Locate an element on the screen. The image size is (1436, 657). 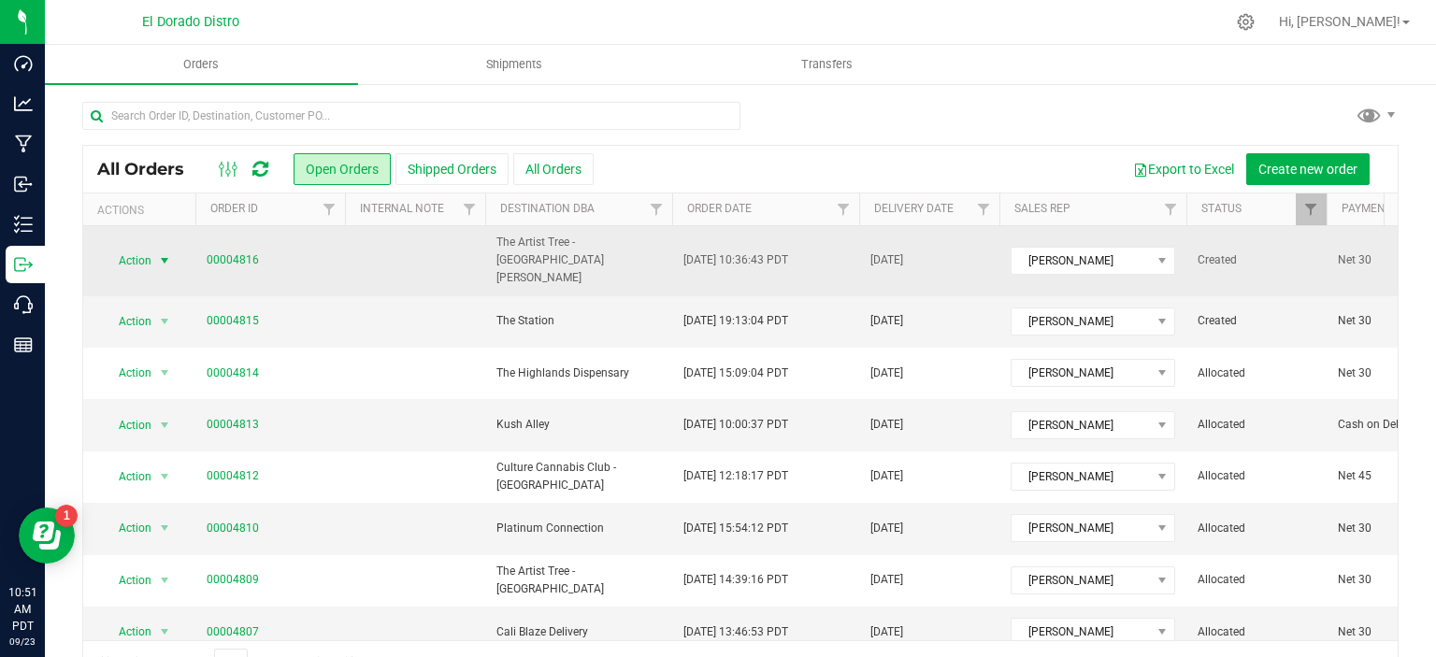
a: 00004813 is located at coordinates (233, 425).